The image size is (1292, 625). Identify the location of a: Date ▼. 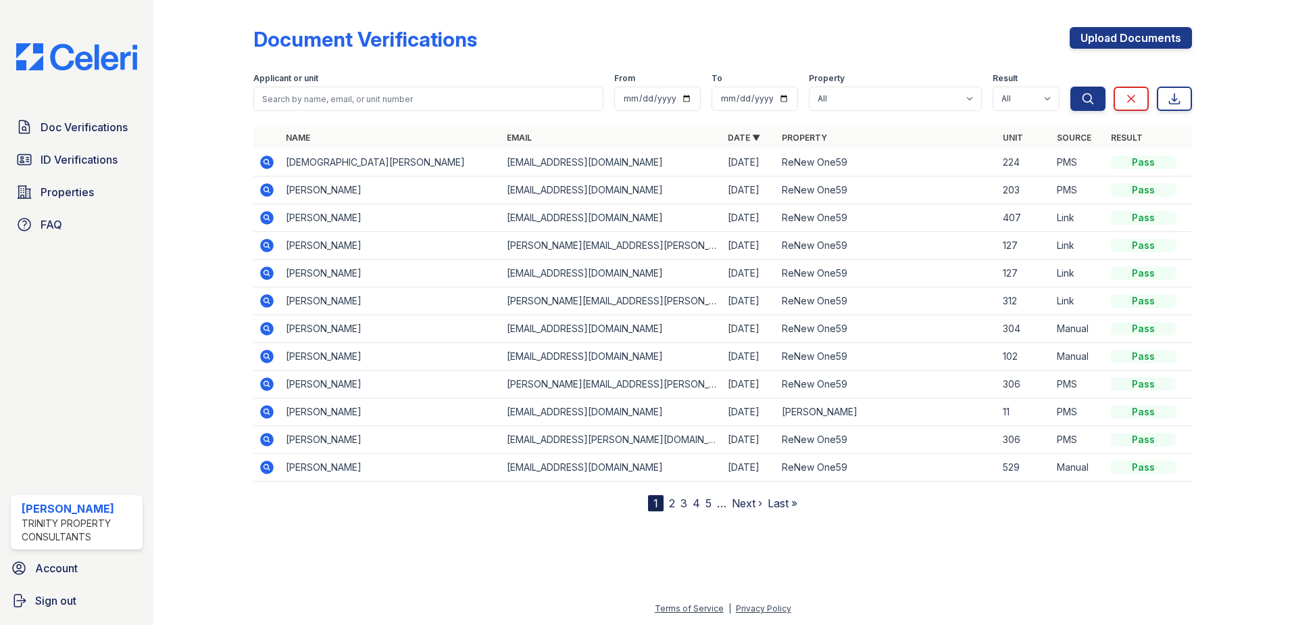
(744, 137).